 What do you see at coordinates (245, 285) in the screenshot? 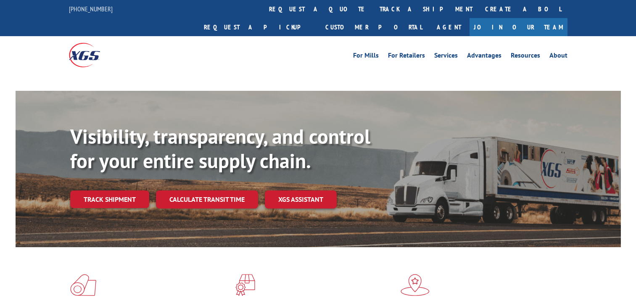
I see `img: xgs-icon-focused-on-flooring-red` at bounding box center [245, 285].